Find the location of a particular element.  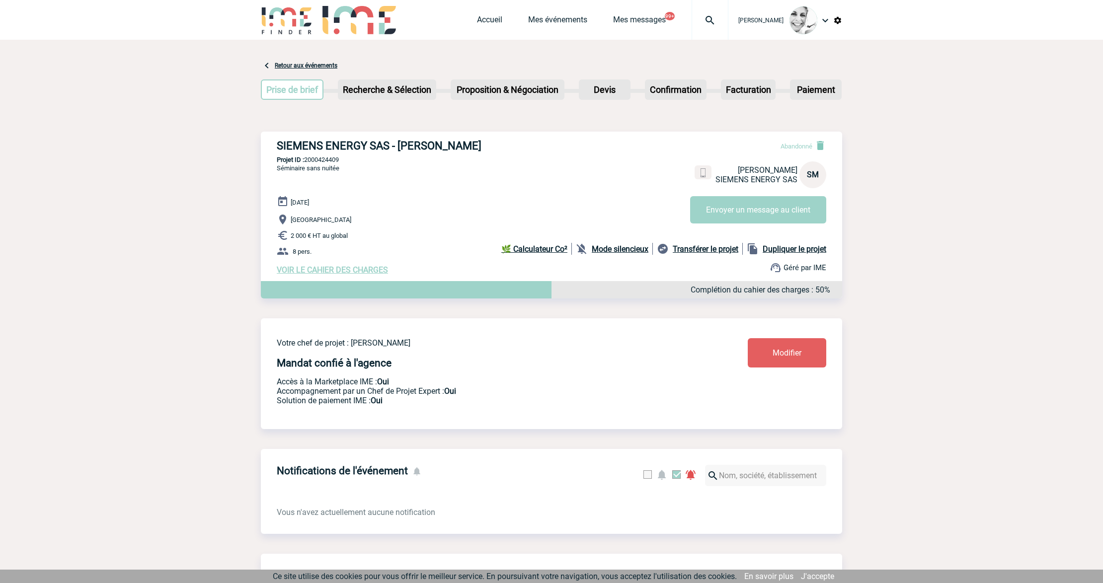

a: VOIR LE CAHIER DES CHARGES is located at coordinates (332, 270).